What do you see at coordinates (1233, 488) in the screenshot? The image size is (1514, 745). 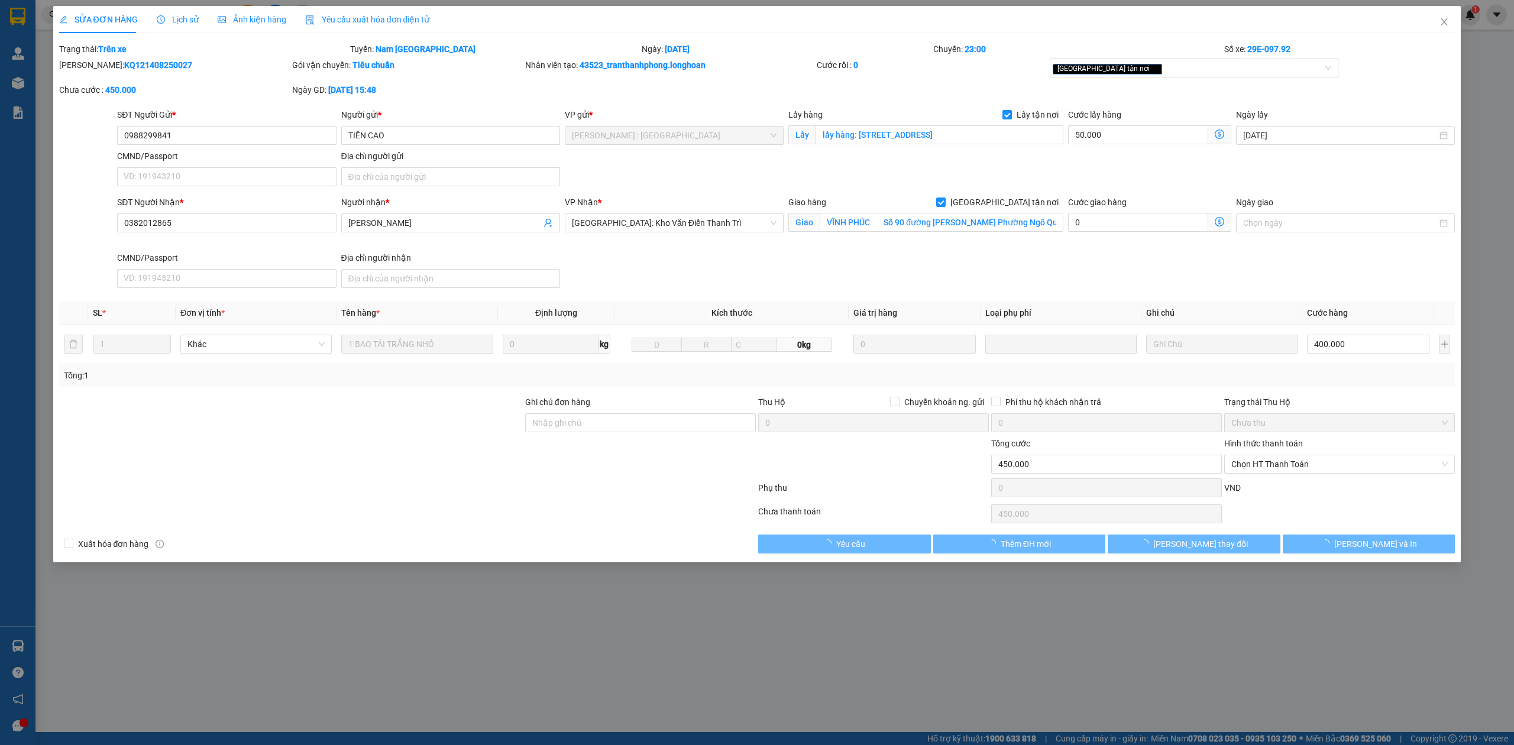 I see `span: VND` at bounding box center [1233, 488].